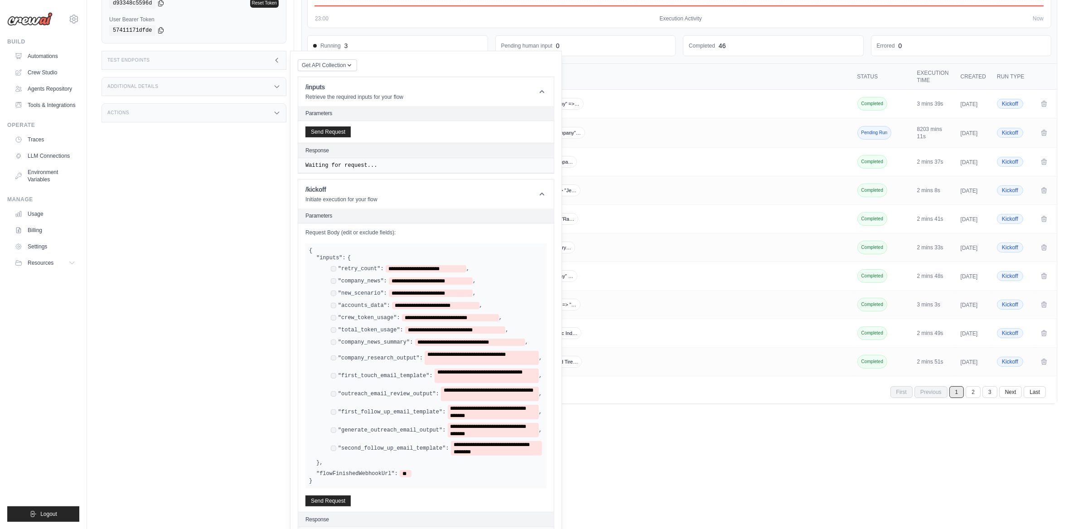  What do you see at coordinates (194, 19) in the screenshot?
I see `label: User Bearer Token` at bounding box center [194, 19].